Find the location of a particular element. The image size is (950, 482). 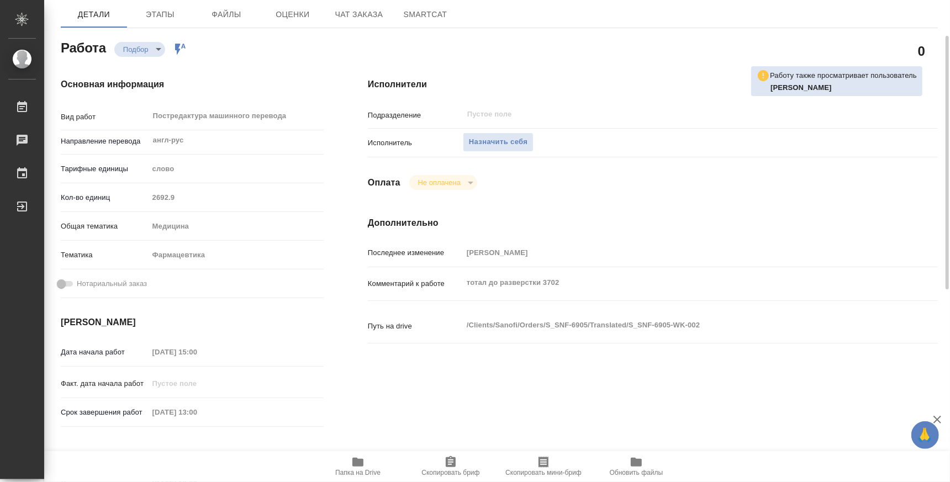

button: Подбор is located at coordinates (136, 49).